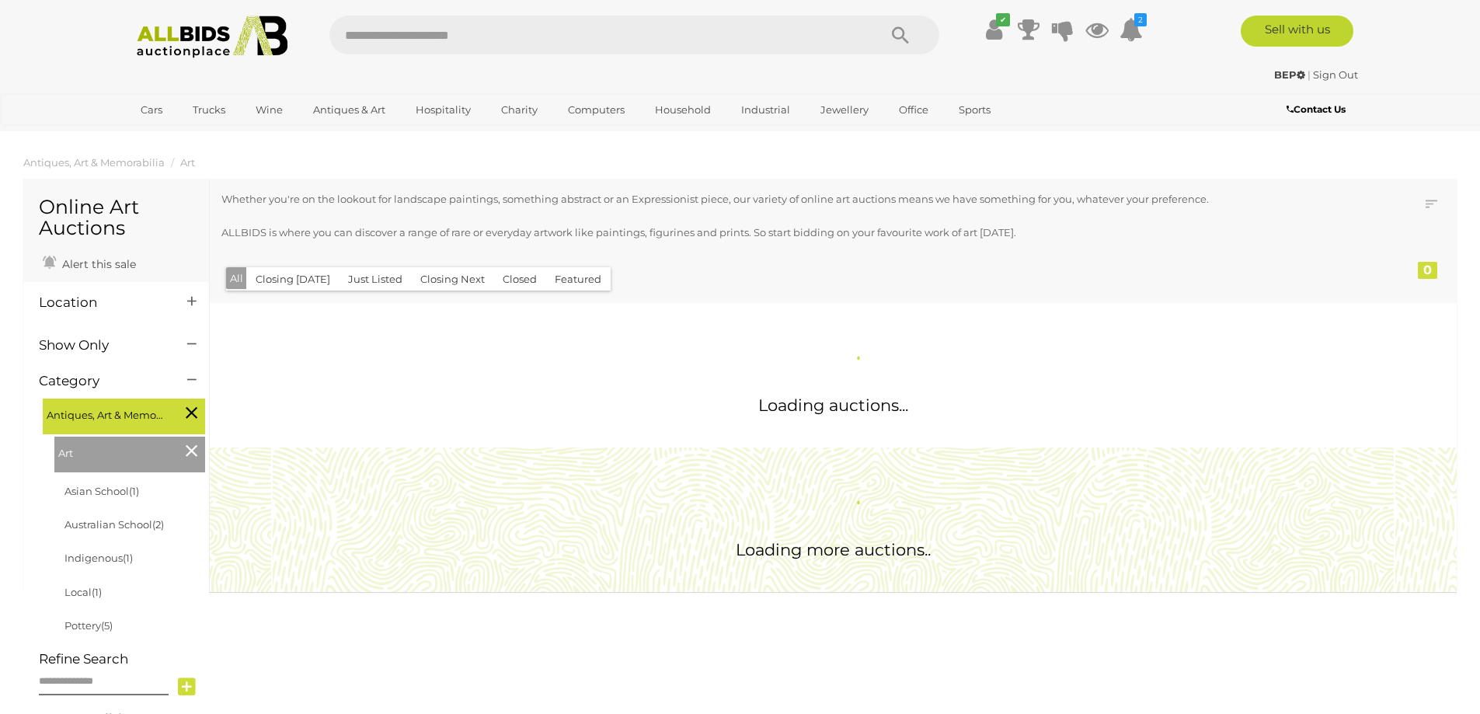 The height and width of the screenshot is (714, 1480). I want to click on a: Antiques, Art & Memorabilia, so click(94, 162).